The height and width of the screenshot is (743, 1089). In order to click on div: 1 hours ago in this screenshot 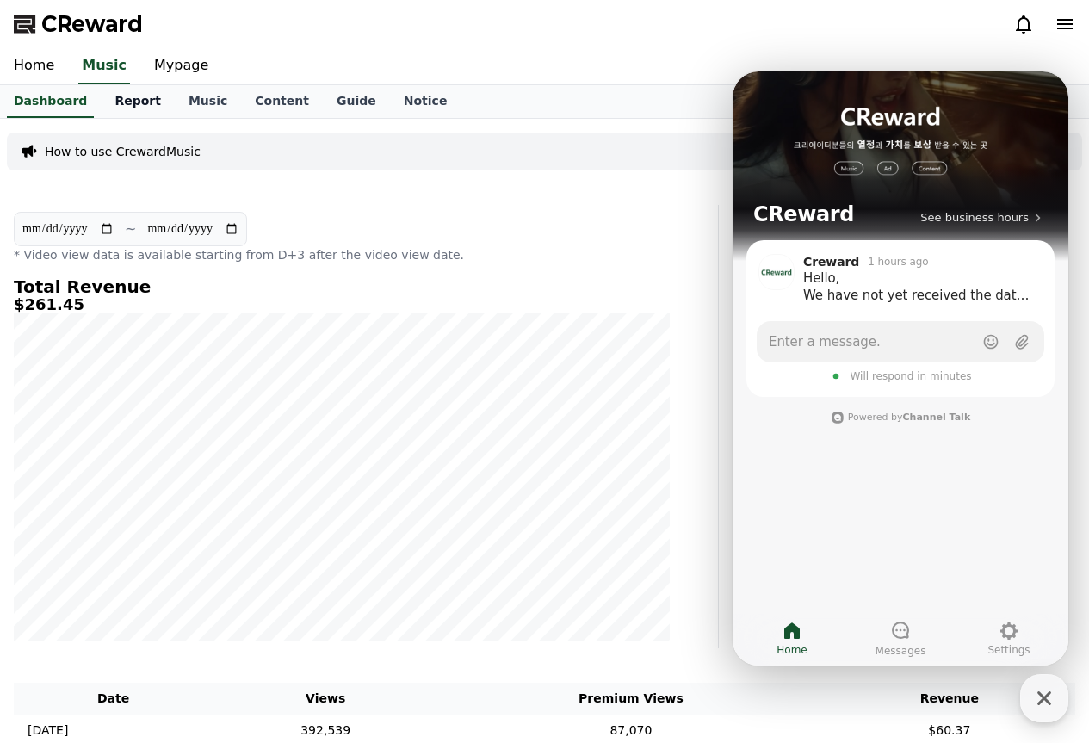, I will do `click(165, 190)`.